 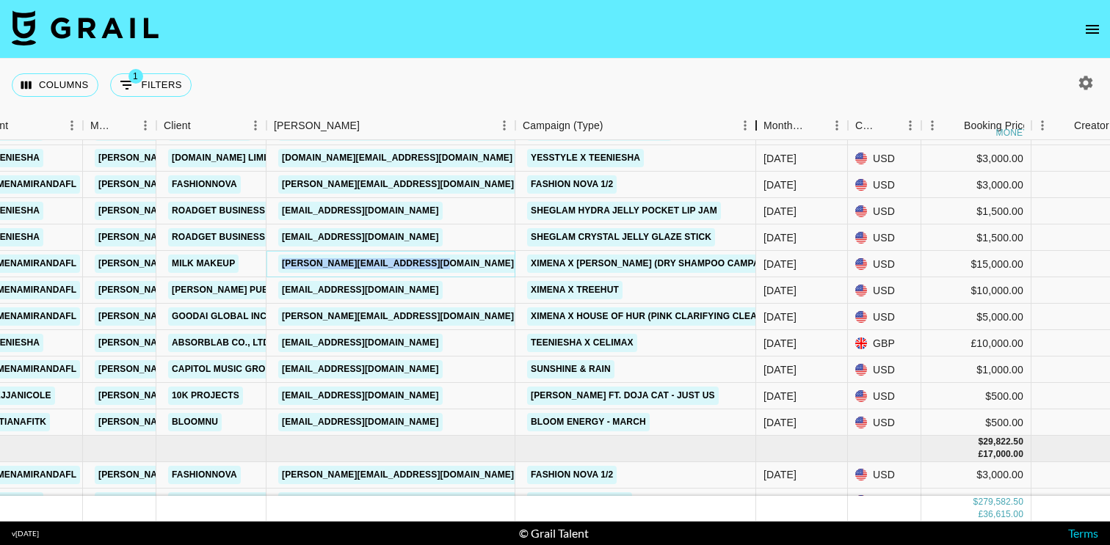 What do you see at coordinates (976, 291) in the screenshot?
I see `div: $10,000.00` at bounding box center [976, 291].